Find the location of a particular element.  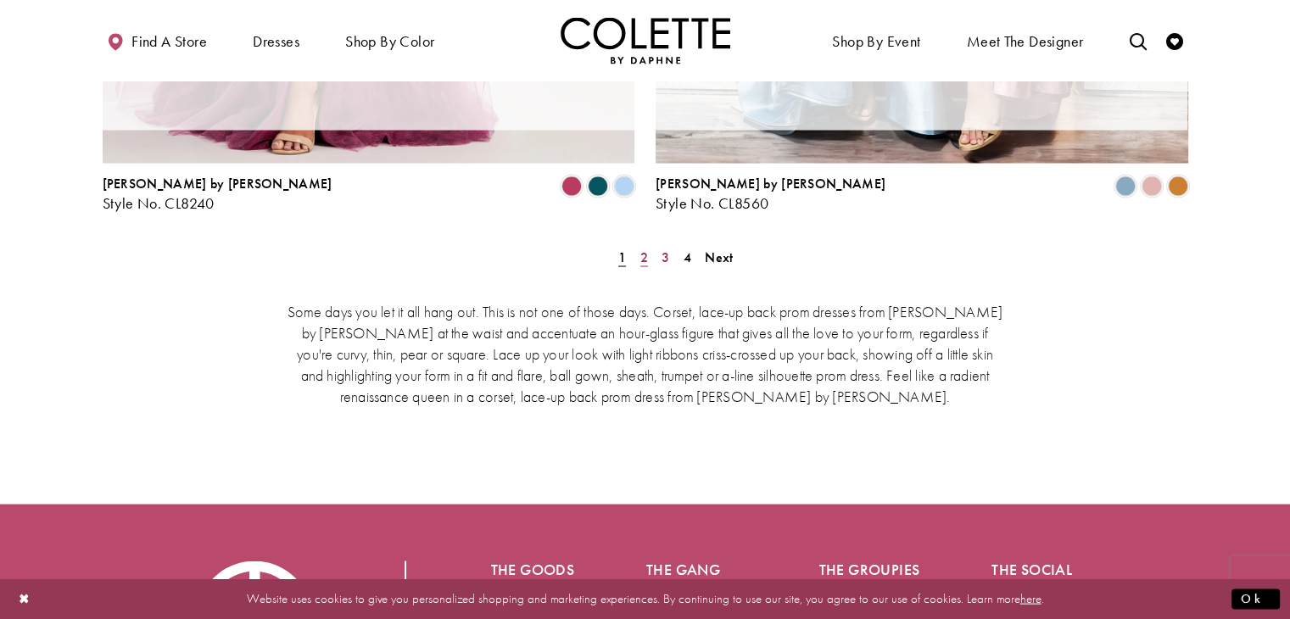

p: Some days you let it all hang out. This is not one of those days. Corset, lace-up back prom dress... is located at coordinates (646, 354).